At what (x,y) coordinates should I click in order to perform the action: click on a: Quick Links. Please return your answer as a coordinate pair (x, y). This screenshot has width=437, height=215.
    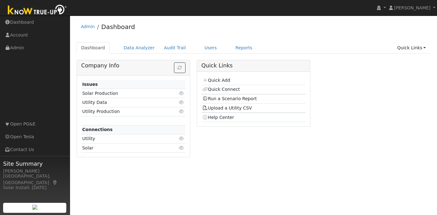
    Looking at the image, I should click on (412, 48).